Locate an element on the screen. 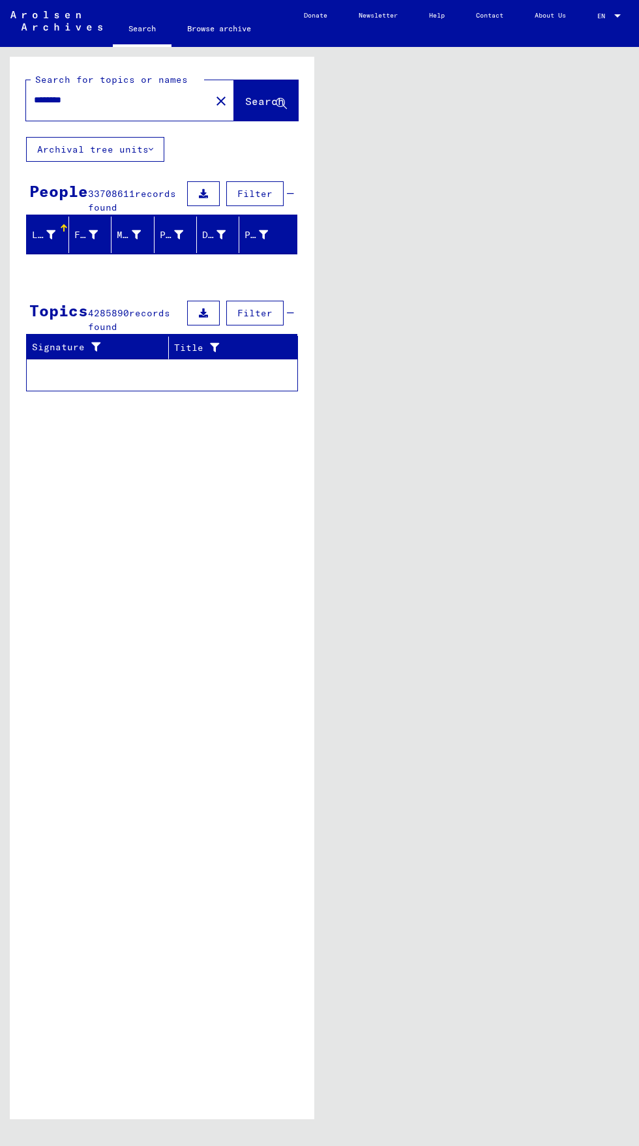 The image size is (639, 1146). button: Archival tree units is located at coordinates (95, 149).